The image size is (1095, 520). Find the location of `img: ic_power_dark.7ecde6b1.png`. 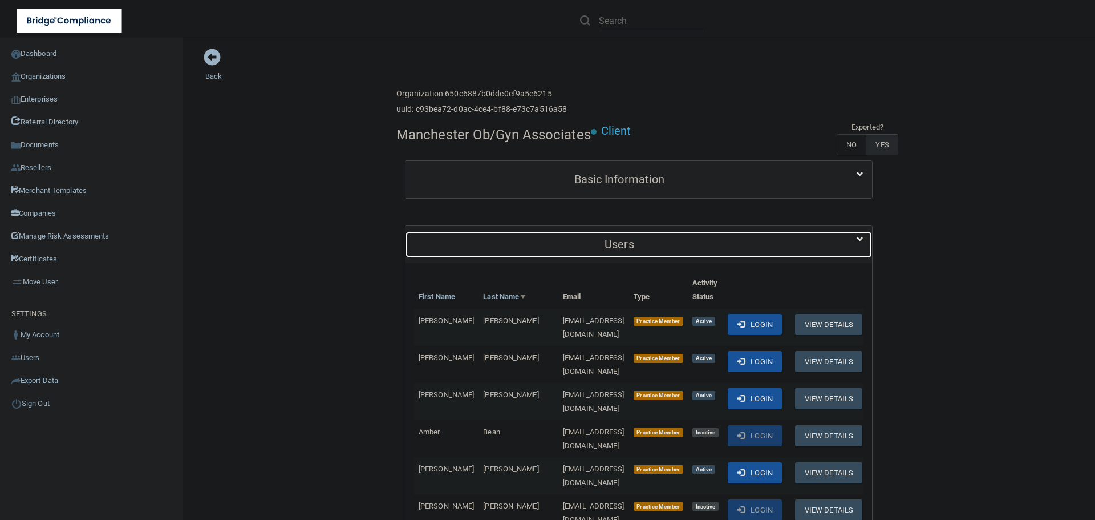

img: ic_power_dark.7ecde6b1.png is located at coordinates (17, 403).